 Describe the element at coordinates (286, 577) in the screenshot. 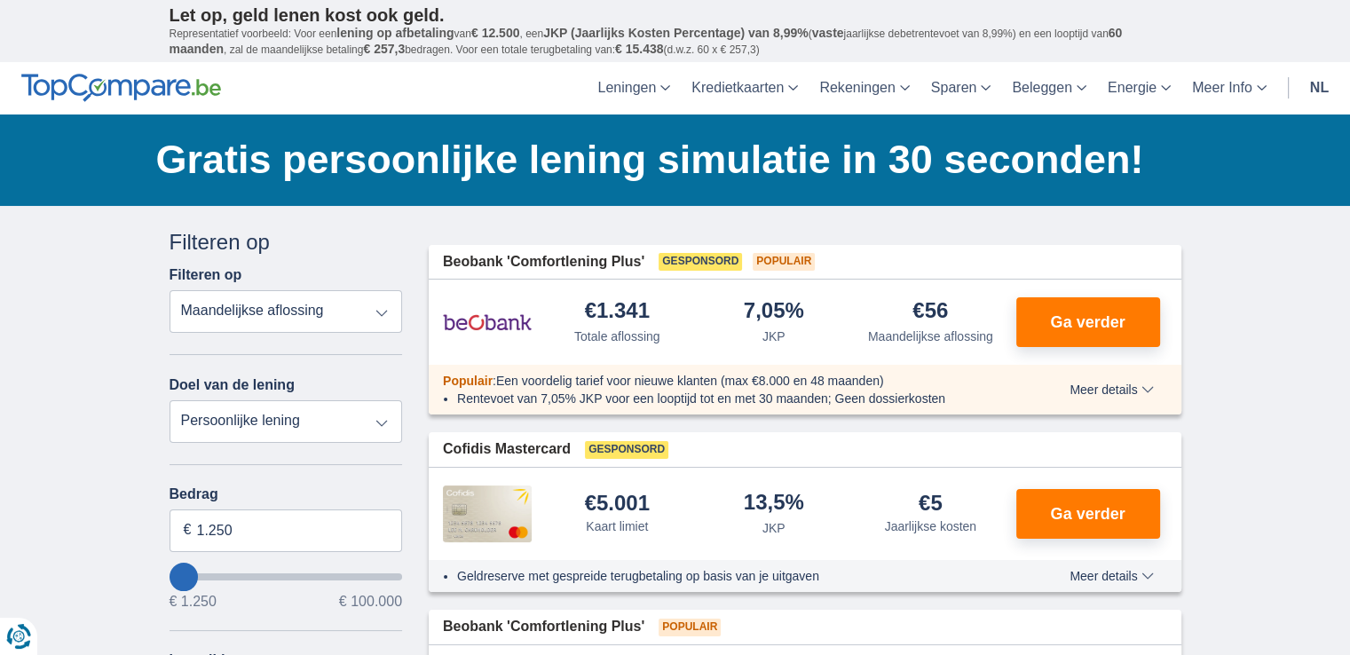

I see `a: wantToBorrow` at that location.